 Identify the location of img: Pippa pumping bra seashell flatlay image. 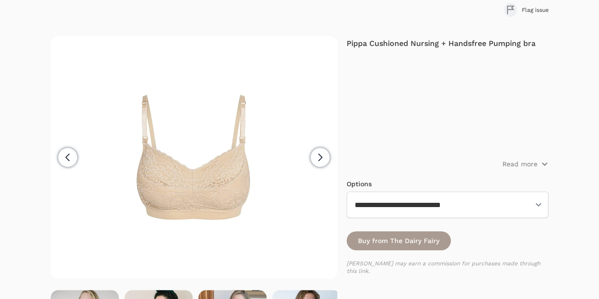
(194, 157).